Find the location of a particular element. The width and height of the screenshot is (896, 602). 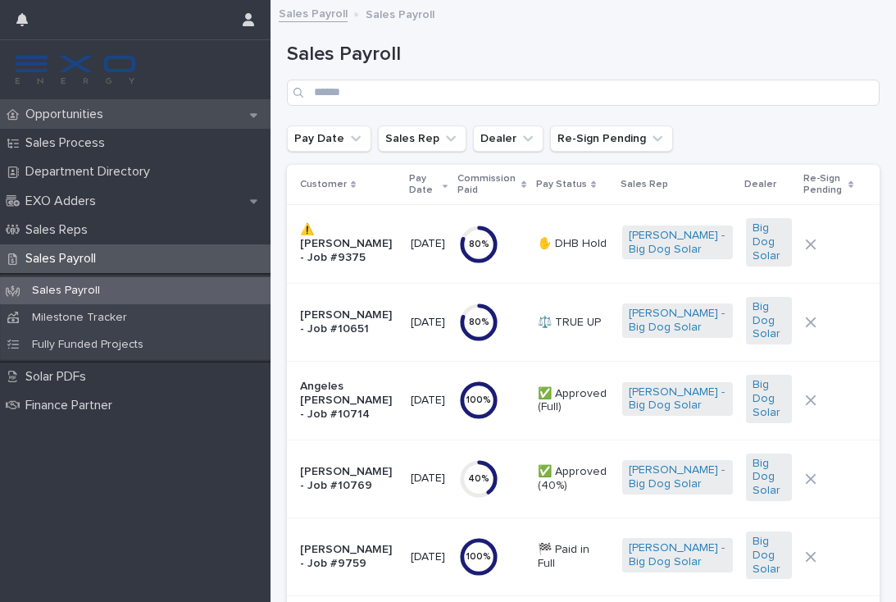

p: ✅ Approved (Full) is located at coordinates (574, 401).